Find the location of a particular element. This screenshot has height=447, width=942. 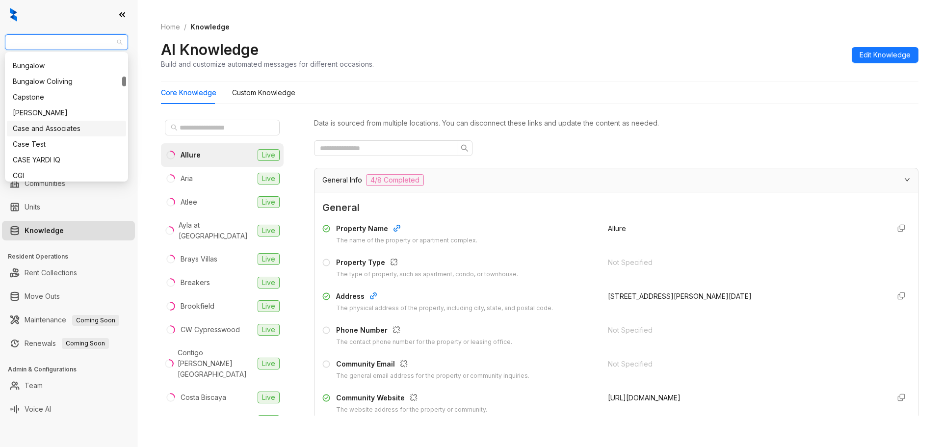

div: CW Cypresswood is located at coordinates (210, 330).